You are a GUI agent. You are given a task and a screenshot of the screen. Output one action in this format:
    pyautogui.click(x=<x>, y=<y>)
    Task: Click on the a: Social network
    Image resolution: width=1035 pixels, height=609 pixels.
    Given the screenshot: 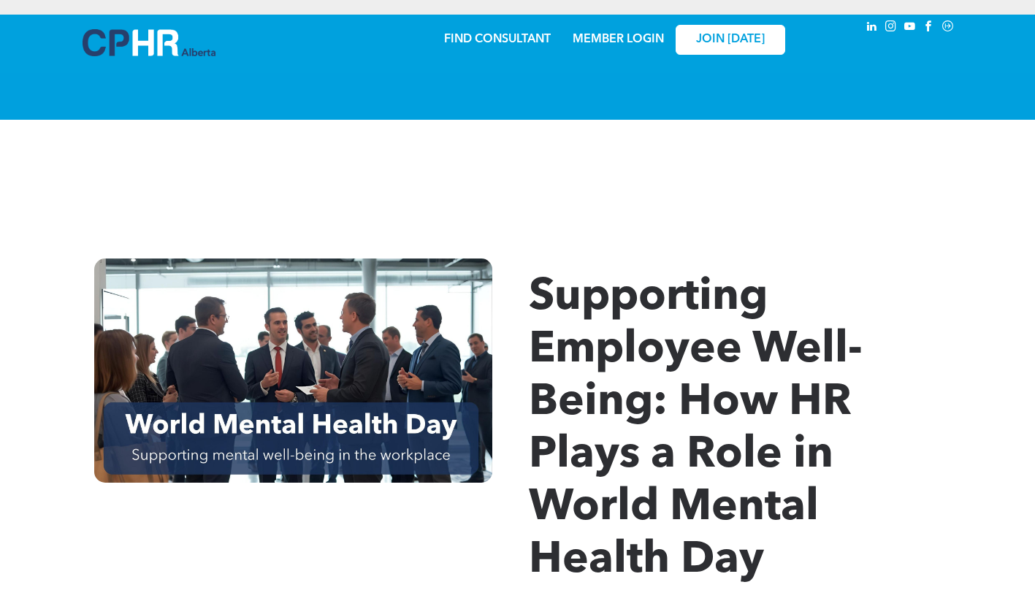 What is the action you would take?
    pyautogui.click(x=948, y=28)
    